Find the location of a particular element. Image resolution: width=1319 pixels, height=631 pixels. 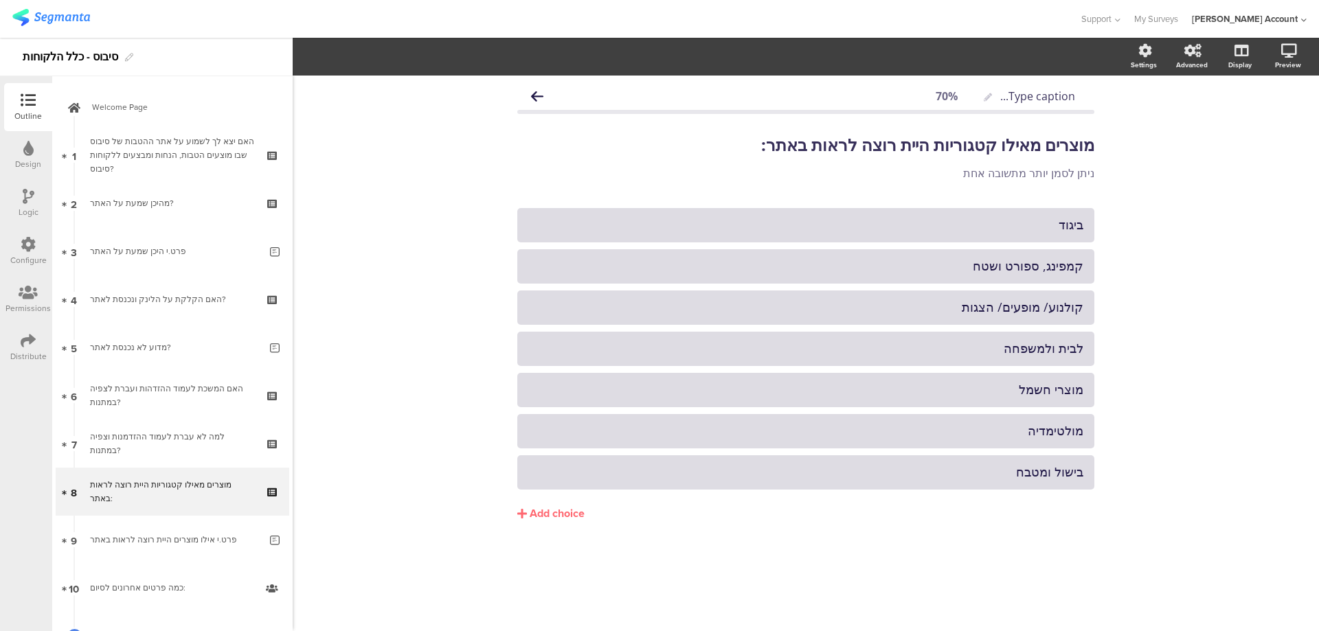

a: 9 פרט.י אילו מוצרים היית רוצה לראות באתר is located at coordinates (172, 540).